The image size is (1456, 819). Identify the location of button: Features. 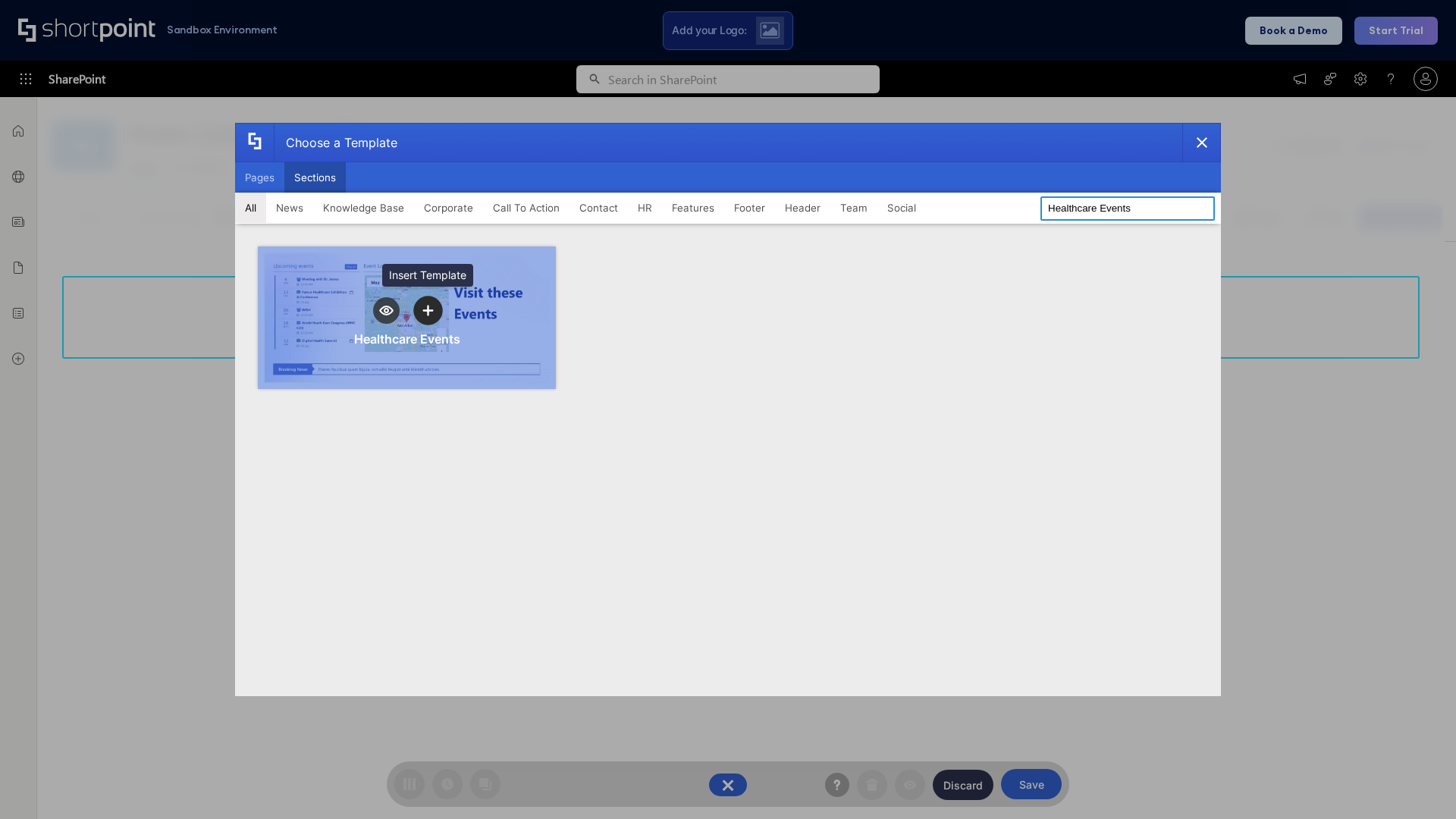
(693, 208).